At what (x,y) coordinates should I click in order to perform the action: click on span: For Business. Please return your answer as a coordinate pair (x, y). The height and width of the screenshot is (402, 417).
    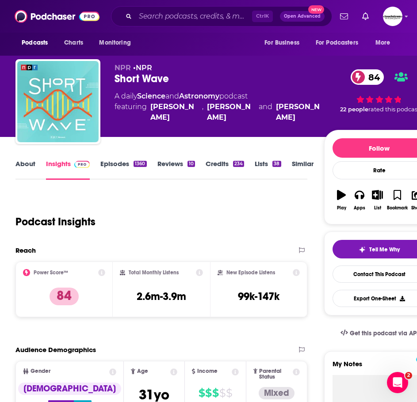
    Looking at the image, I should click on (282, 43).